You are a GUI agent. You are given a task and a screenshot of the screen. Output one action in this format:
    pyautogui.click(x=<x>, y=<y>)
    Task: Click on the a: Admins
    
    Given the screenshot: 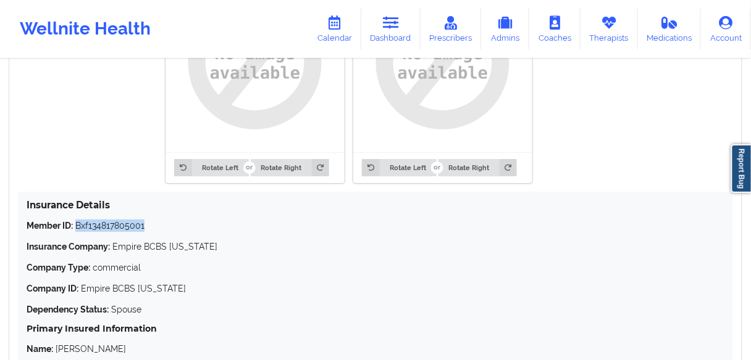 What is the action you would take?
    pyautogui.click(x=505, y=29)
    